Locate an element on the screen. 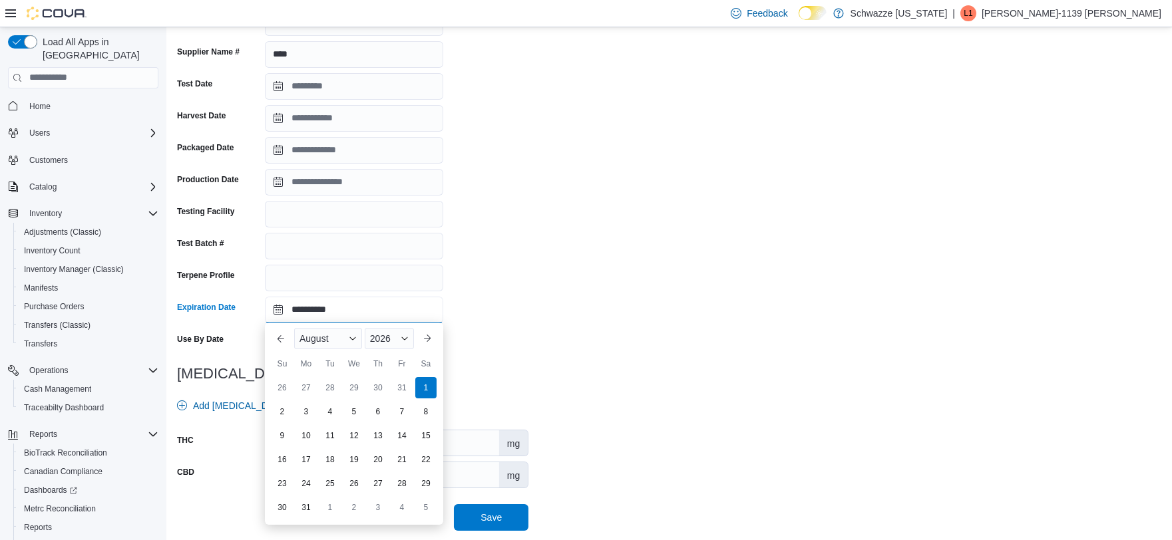 The height and width of the screenshot is (540, 1172). span: Cash Management is located at coordinates (88, 389).